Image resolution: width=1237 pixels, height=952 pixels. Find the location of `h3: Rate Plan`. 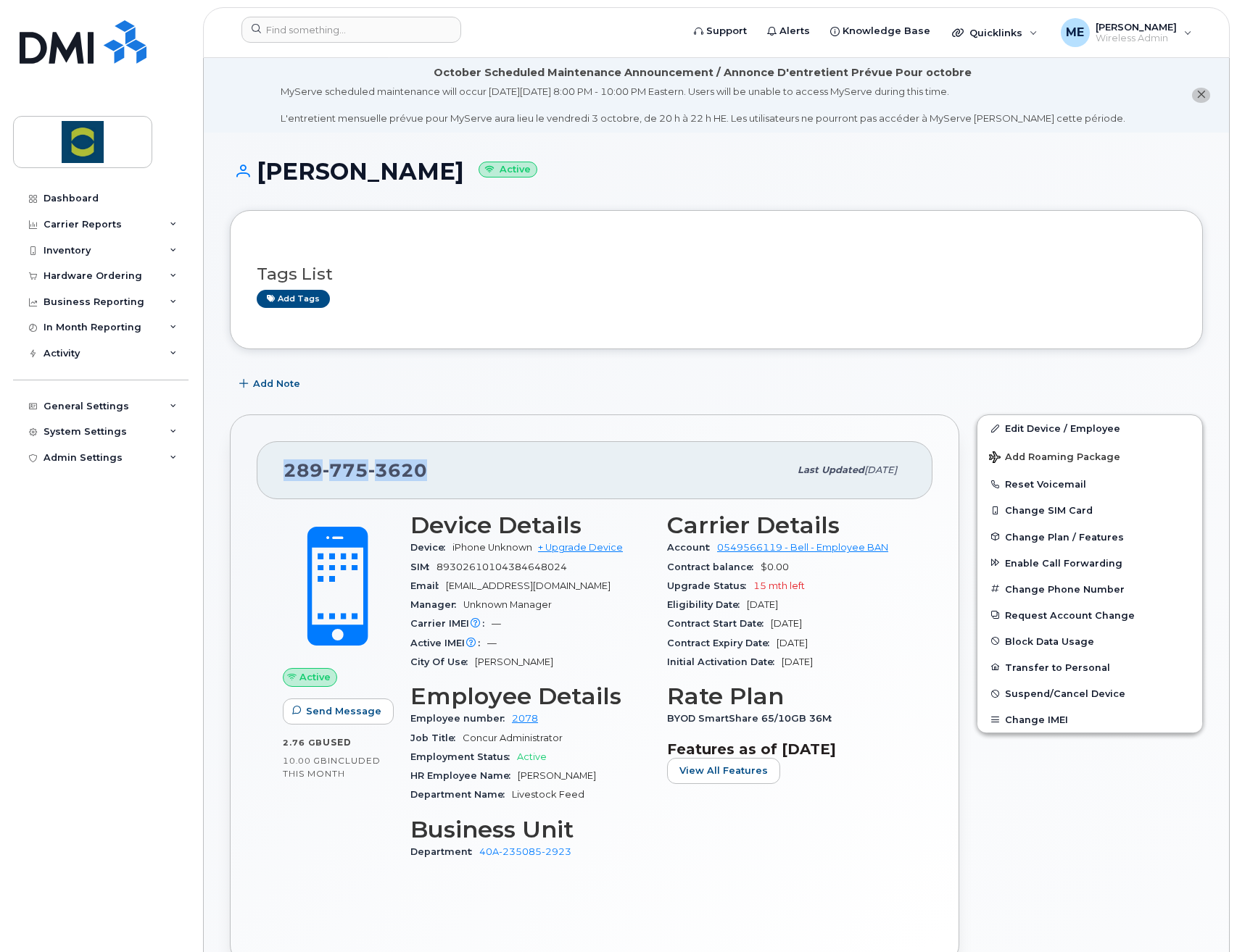

h3: Rate Plan is located at coordinates (787, 697).